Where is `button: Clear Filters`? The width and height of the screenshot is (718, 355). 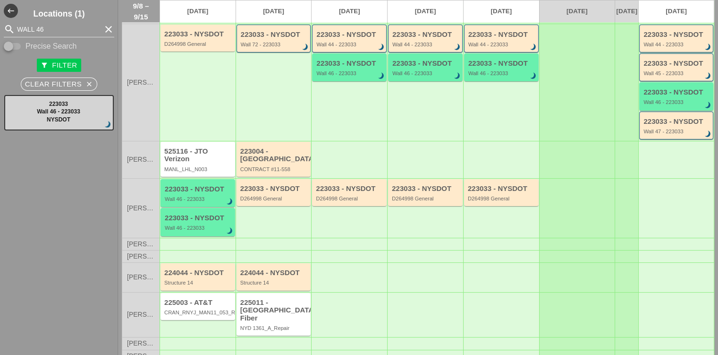 button: Clear Filters is located at coordinates (59, 84).